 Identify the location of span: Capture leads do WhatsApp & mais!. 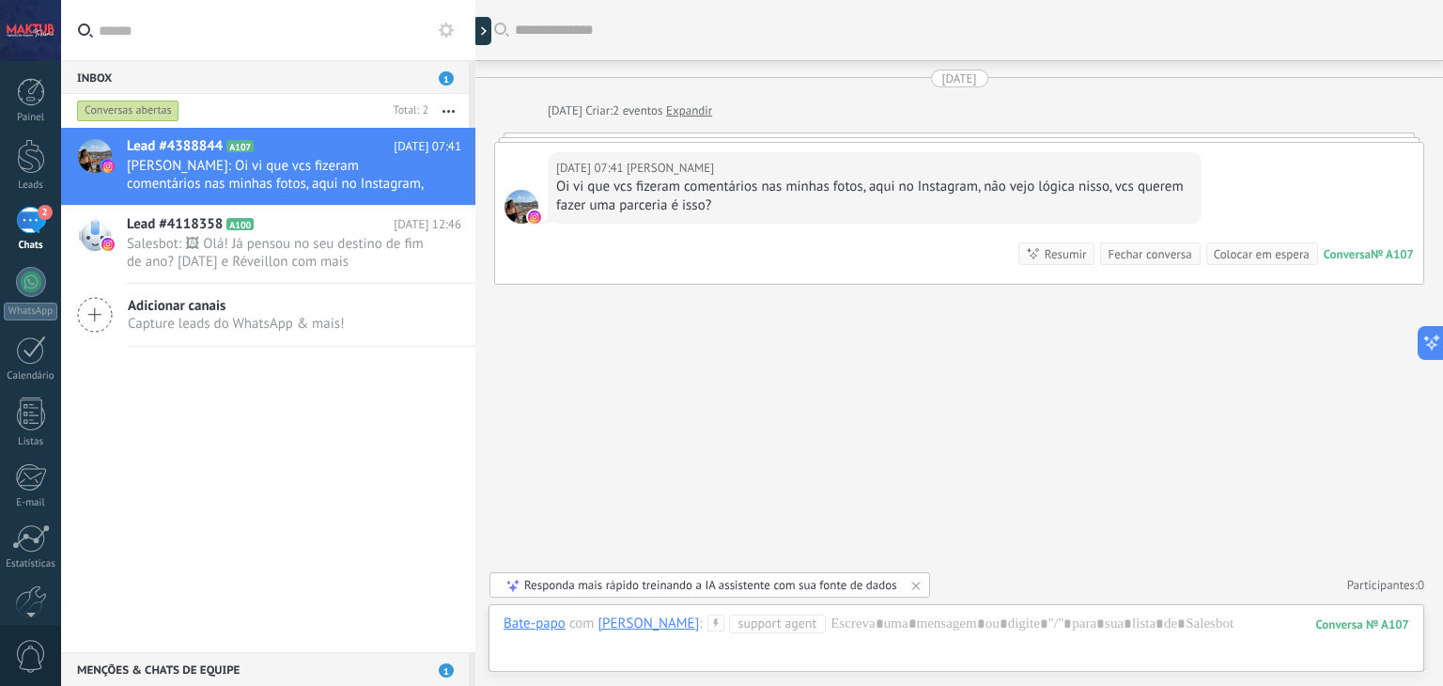
(236, 323).